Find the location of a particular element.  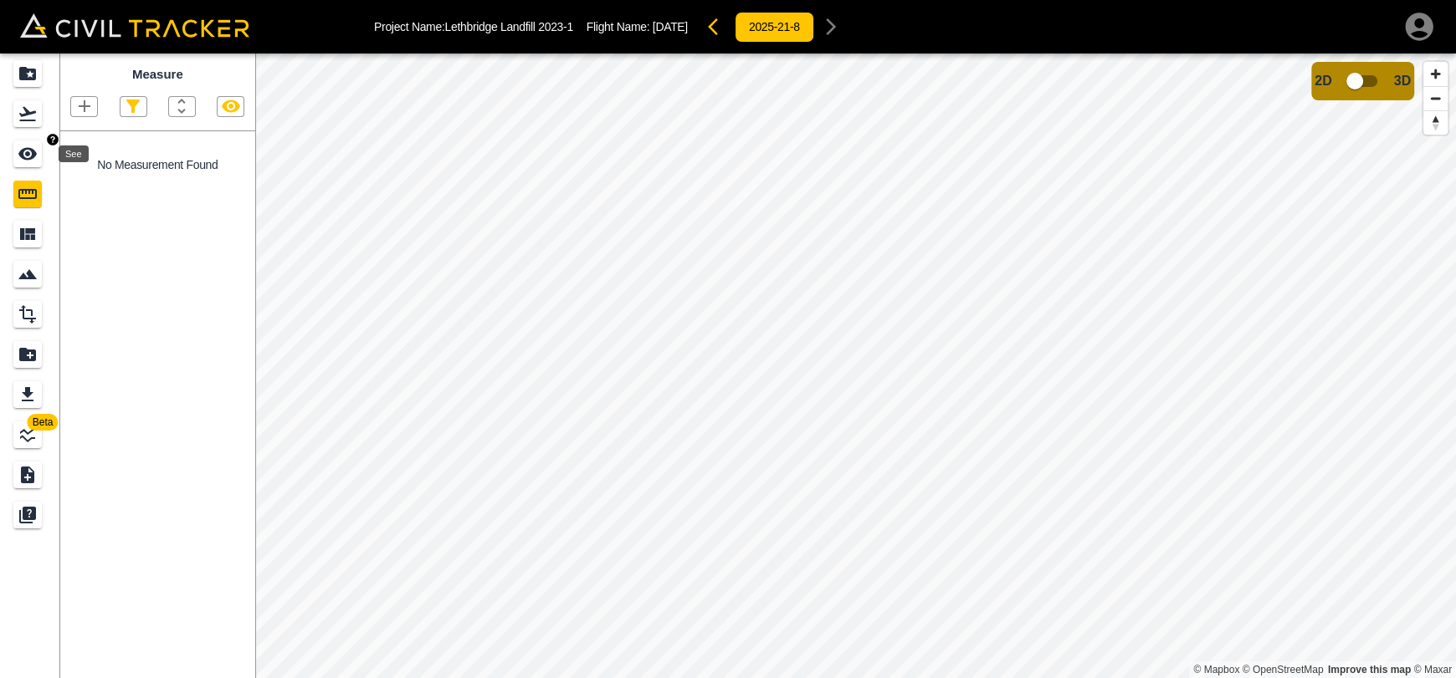

button: Reset bearing to north is located at coordinates (1435, 122).